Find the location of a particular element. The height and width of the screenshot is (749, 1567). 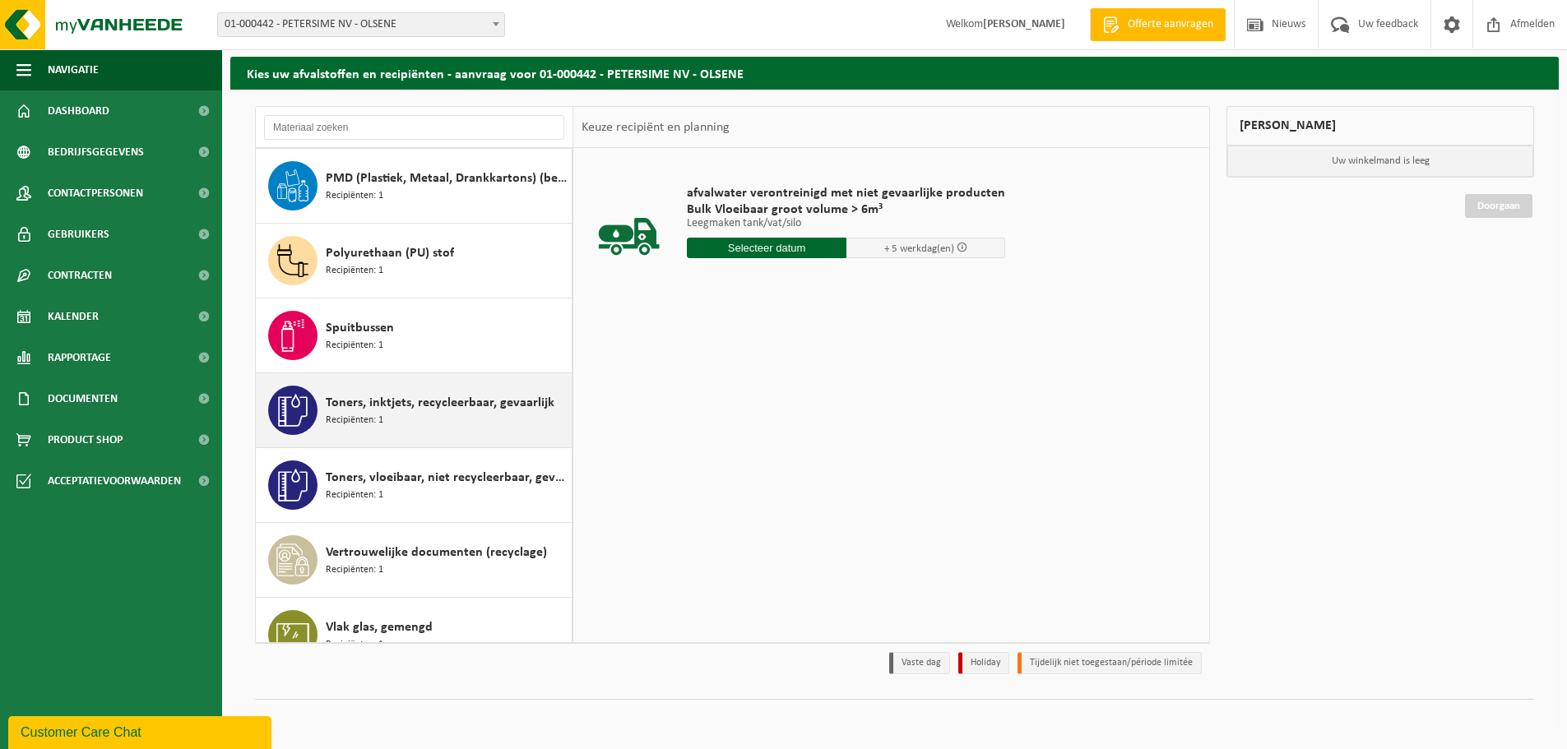

button: PMD (Plastiek, Metaal, Drankkartons) (bedrijven) Recipiënten: 1 is located at coordinates (414, 186).